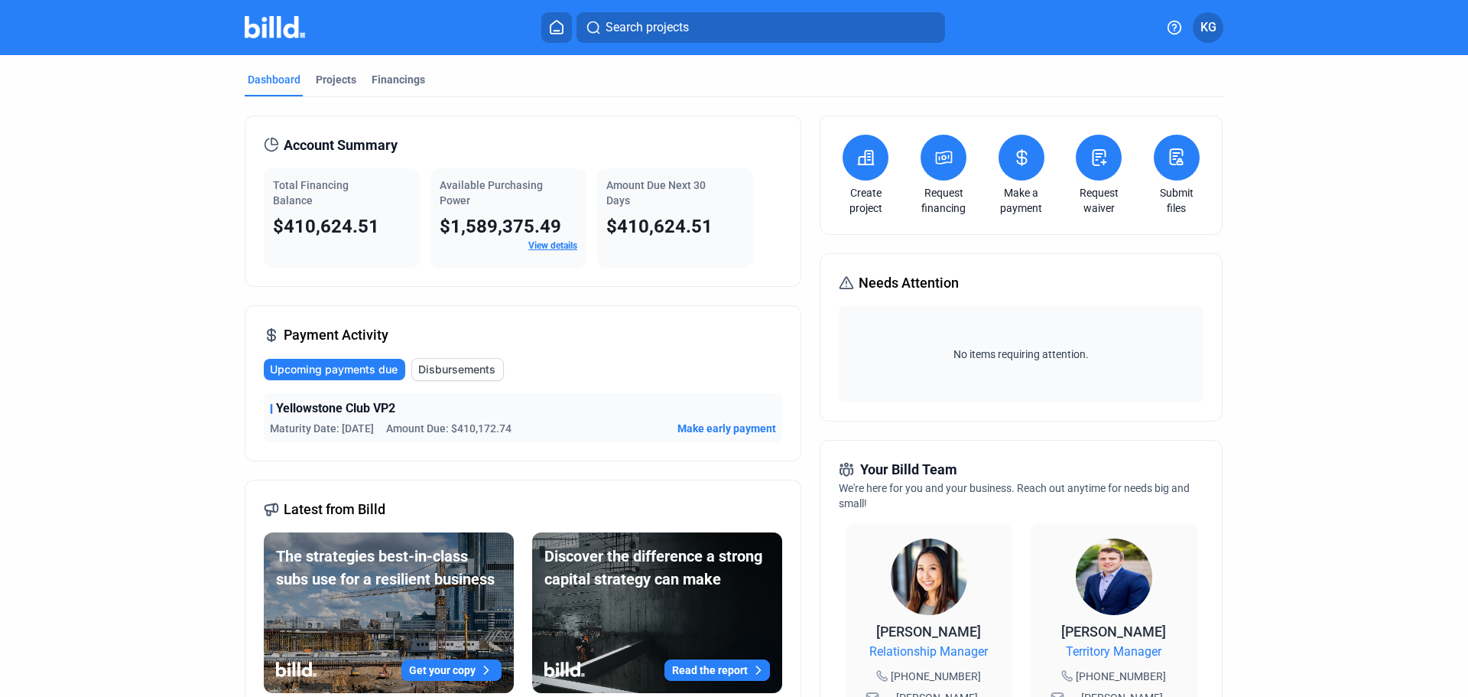 This screenshot has width=1468, height=697. Describe the element at coordinates (726, 428) in the screenshot. I see `span: Make early payment` at that location.